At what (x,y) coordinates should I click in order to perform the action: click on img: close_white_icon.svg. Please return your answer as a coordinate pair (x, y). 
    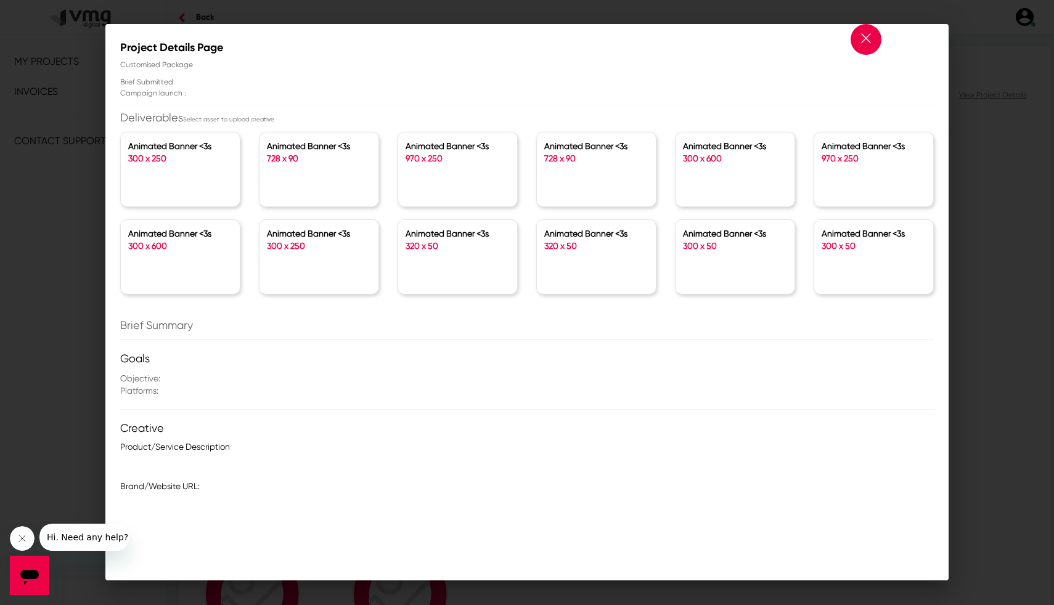
    Looking at the image, I should click on (866, 38).